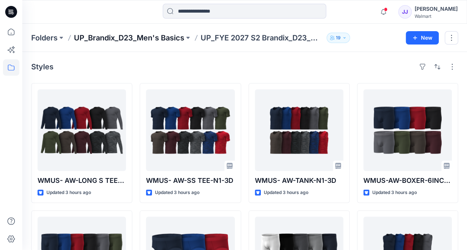 The width and height of the screenshot is (467, 250). Describe the element at coordinates (44, 38) in the screenshot. I see `a: Folders` at that location.